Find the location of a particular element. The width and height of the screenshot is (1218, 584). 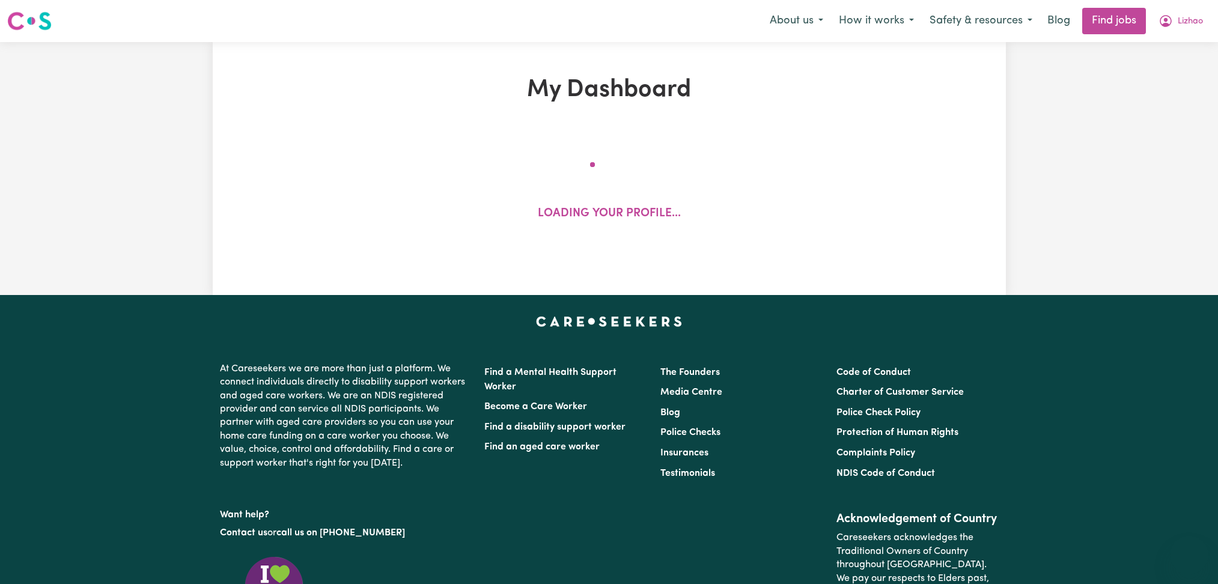

a: Find a disability support worker is located at coordinates (555, 427).